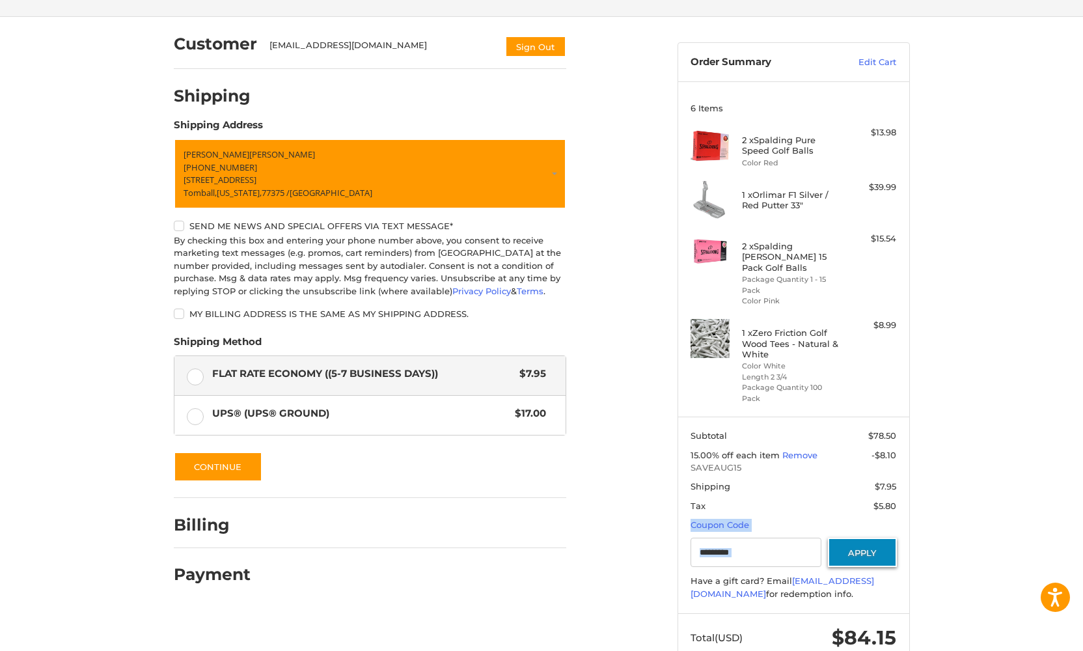 This screenshot has height=651, width=1083. Describe the element at coordinates (870, 239) in the screenshot. I see `div: $15.54` at that location.